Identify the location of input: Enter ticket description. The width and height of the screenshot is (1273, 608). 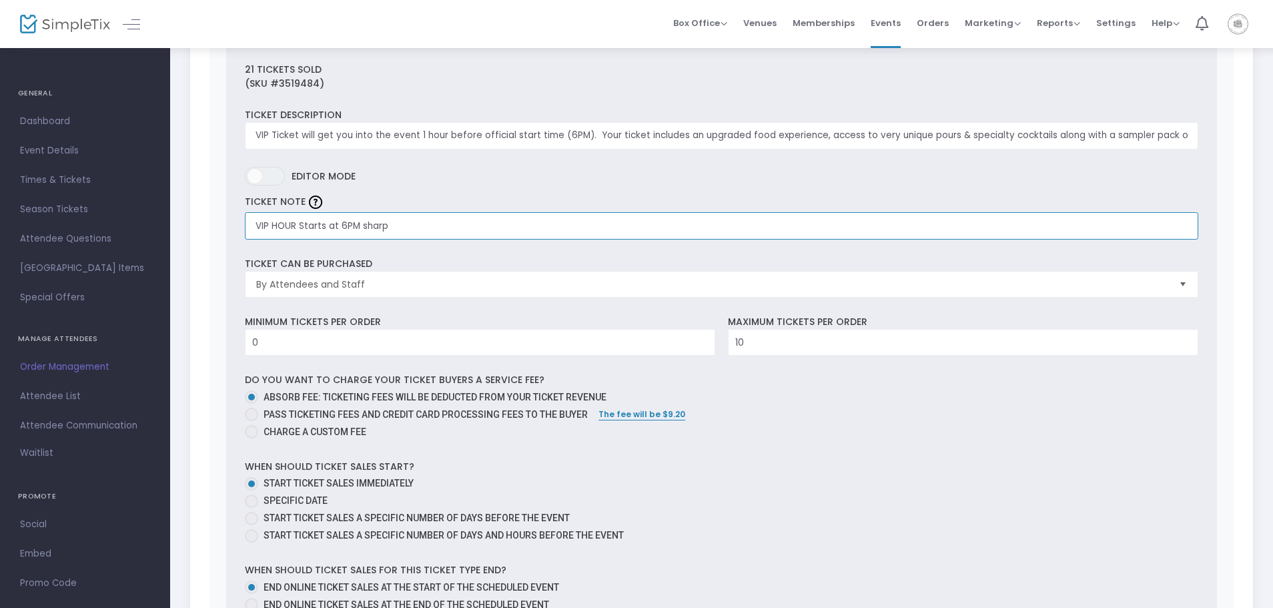
(721, 135).